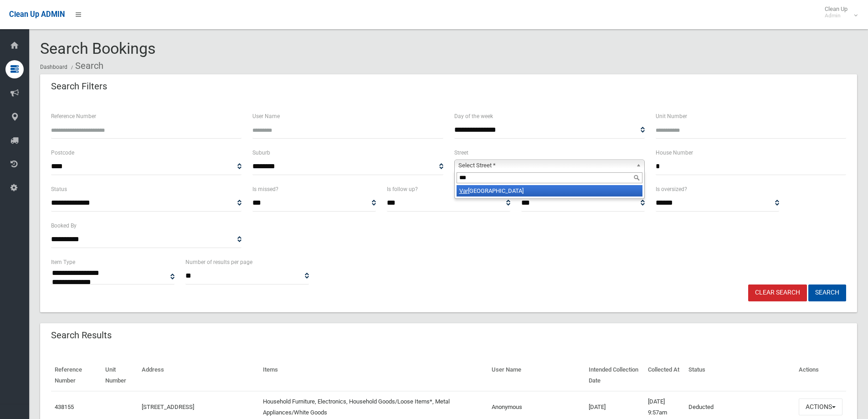 The height and width of the screenshot is (419, 868). I want to click on span: Select Street *, so click(546, 165).